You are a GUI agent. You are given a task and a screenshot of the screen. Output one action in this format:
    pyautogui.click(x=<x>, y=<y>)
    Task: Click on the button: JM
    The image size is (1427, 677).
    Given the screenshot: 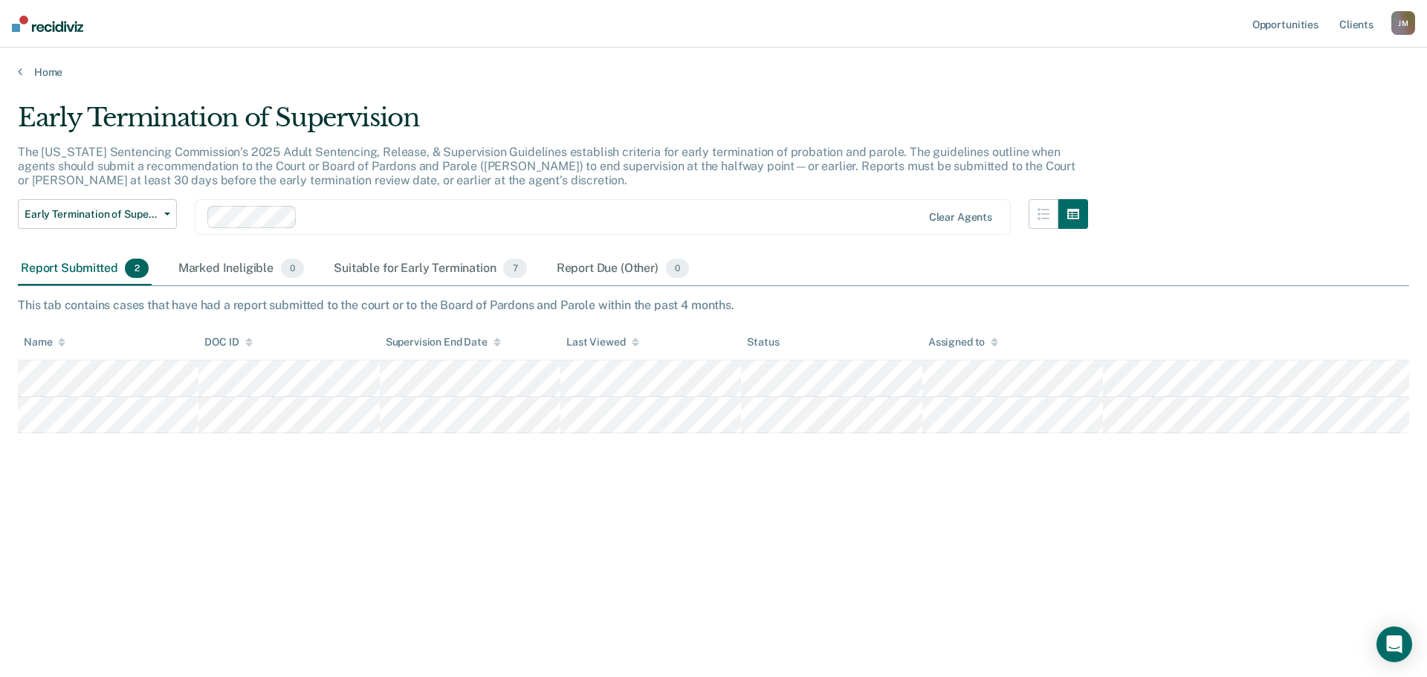 What is the action you would take?
    pyautogui.click(x=1403, y=23)
    